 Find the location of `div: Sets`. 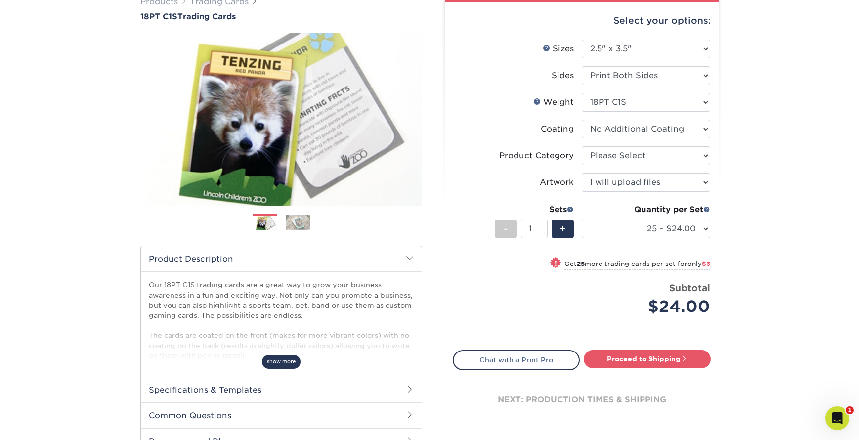

div: Sets is located at coordinates (534, 210).